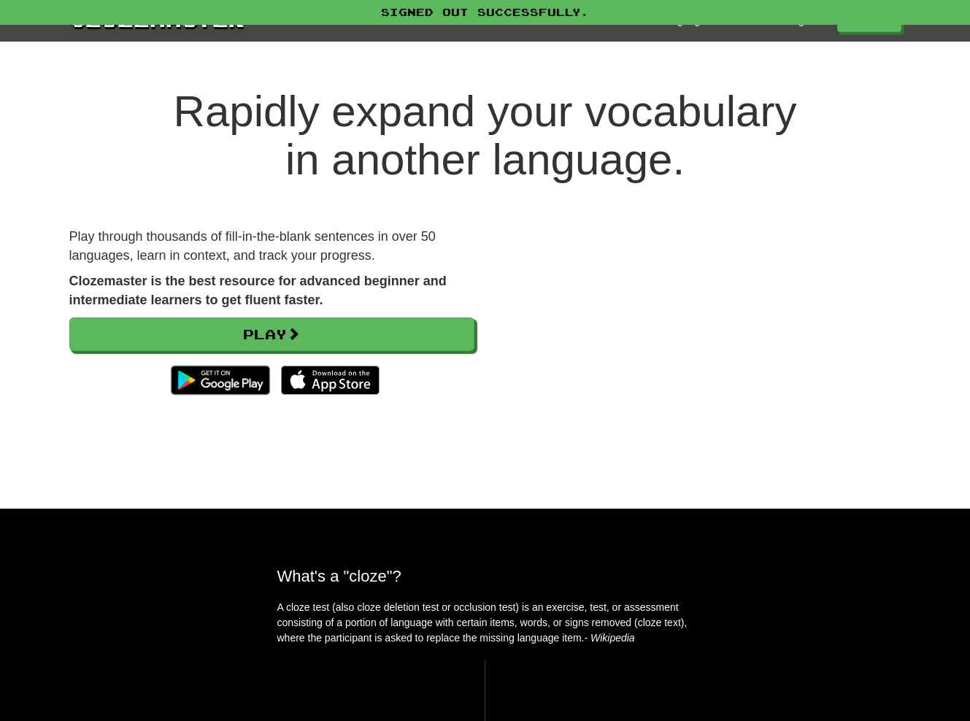  I want to click on p: A cloze test (also cloze deletion test or occlusion test) is an exercise, test, or assessment con..., so click(485, 623).